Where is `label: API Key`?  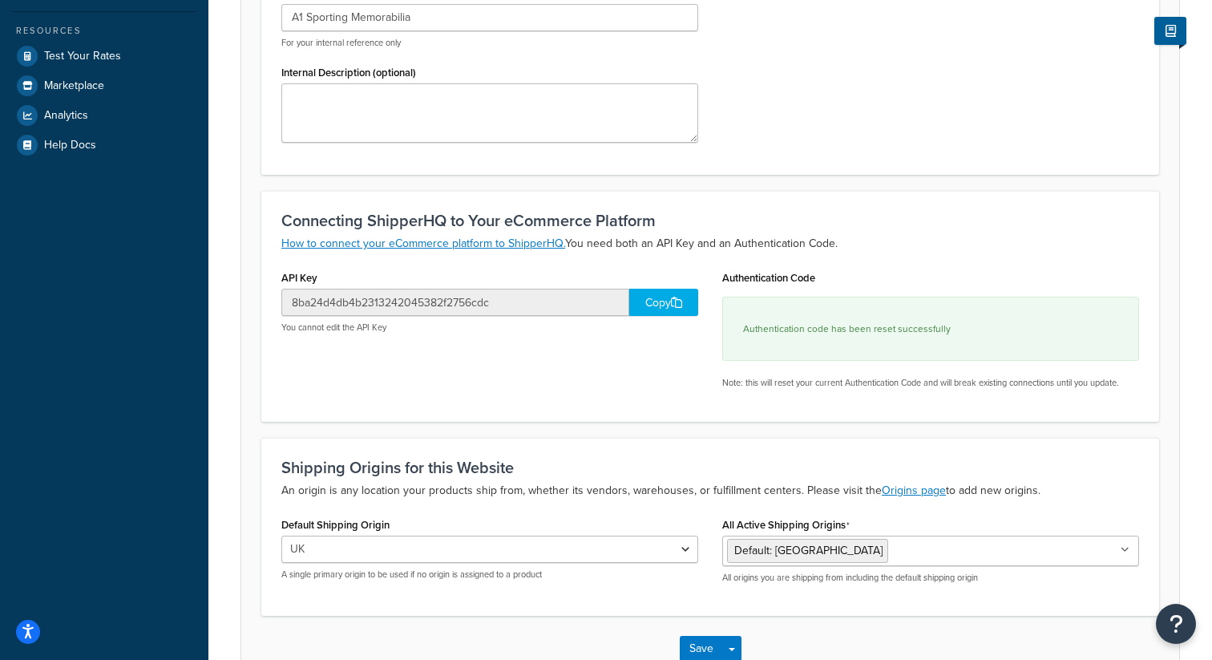 label: API Key is located at coordinates (299, 277).